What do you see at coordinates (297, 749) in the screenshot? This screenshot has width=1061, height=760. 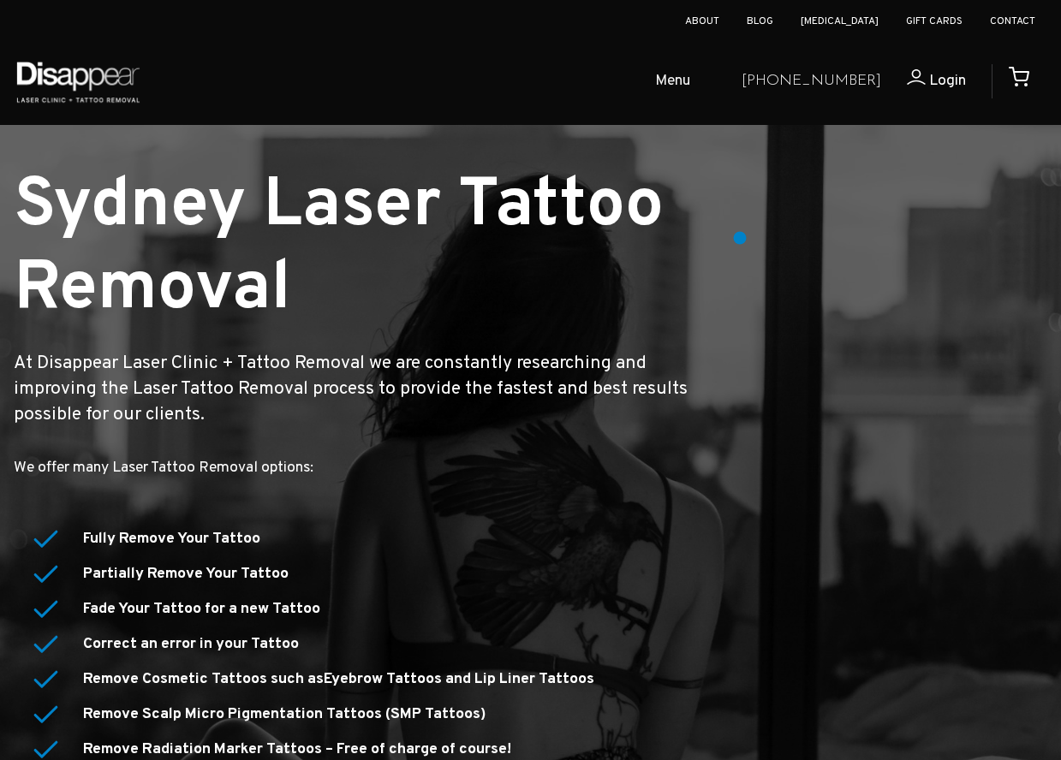 I see `span: Remove Radiation Marker Tattoos – Free of charge of course!` at bounding box center [297, 749].